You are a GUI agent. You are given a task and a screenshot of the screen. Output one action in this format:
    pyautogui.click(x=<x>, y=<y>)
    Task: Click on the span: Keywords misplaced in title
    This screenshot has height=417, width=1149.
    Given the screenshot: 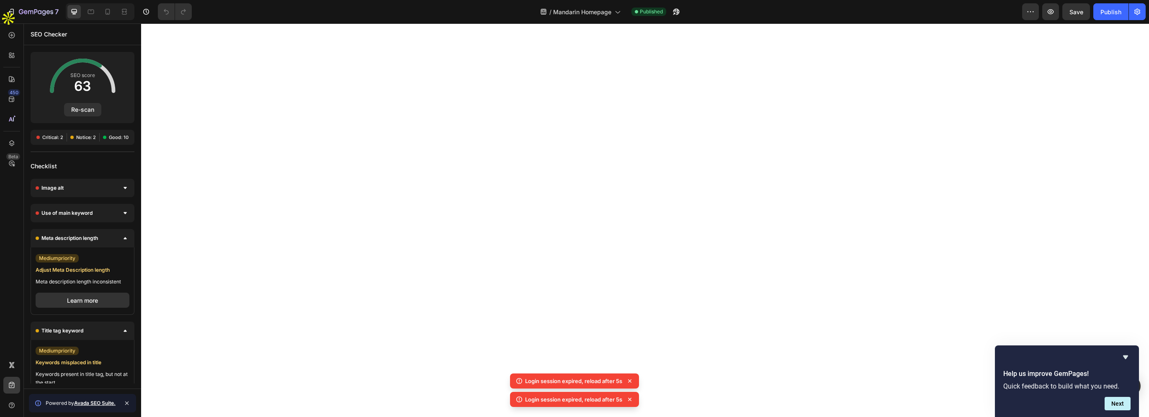 What is the action you would take?
    pyautogui.click(x=82, y=363)
    